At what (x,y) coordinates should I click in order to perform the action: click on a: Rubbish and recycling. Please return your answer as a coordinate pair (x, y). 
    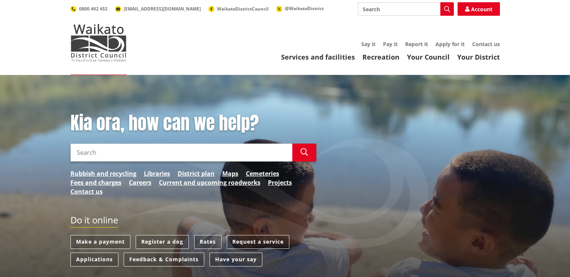
    Looking at the image, I should click on (103, 173).